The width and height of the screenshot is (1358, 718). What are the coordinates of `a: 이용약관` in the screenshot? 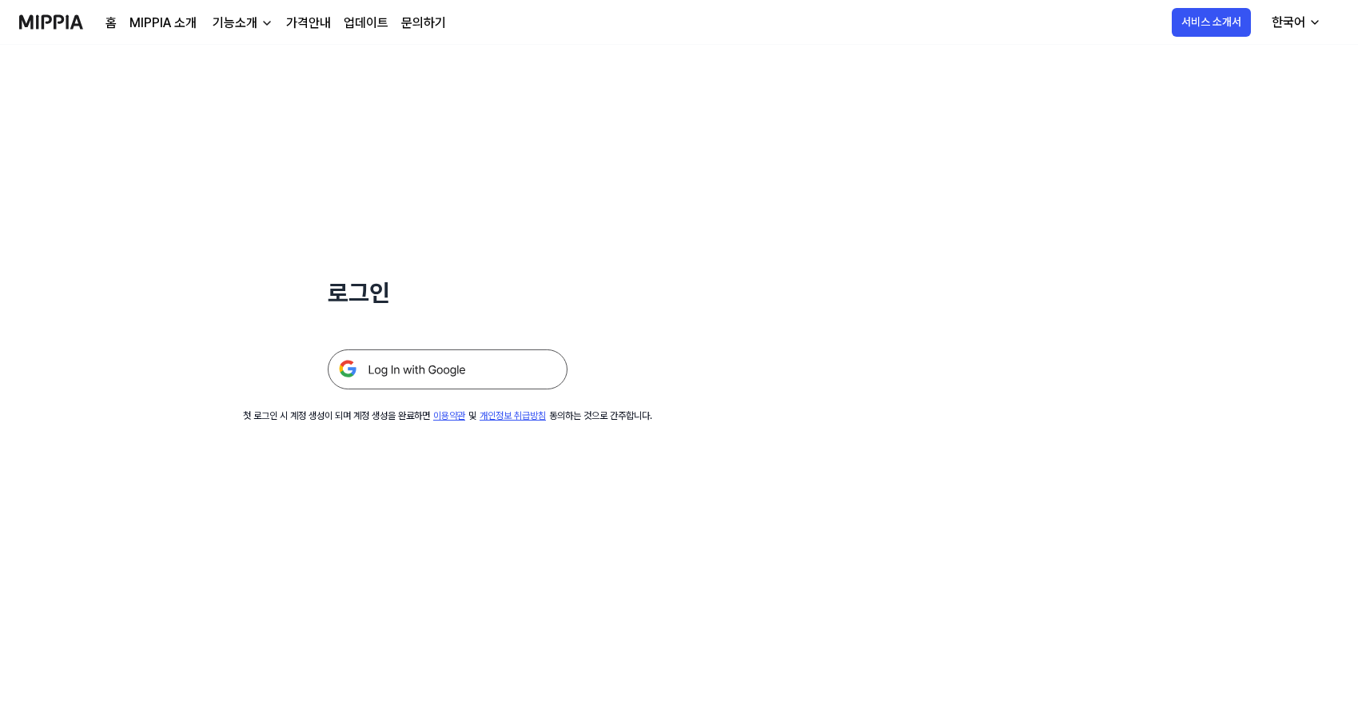 It's located at (449, 416).